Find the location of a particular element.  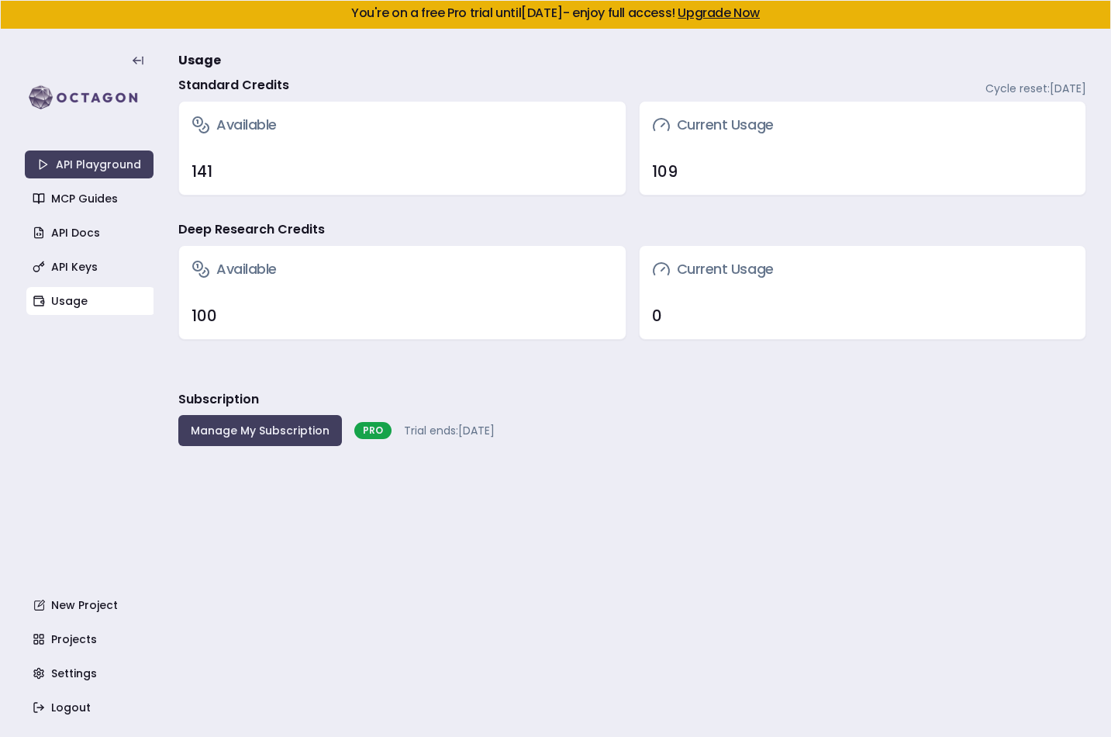

a: Projects is located at coordinates (91, 639).